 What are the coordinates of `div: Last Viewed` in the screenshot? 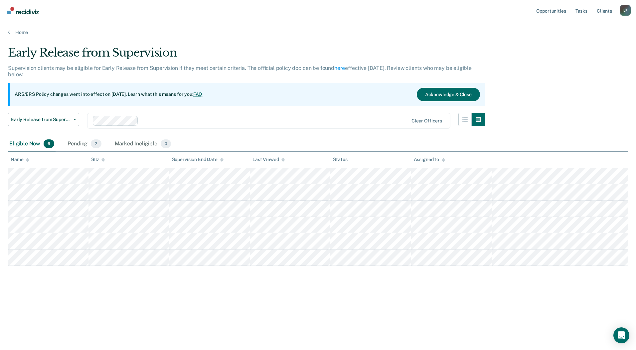 It's located at (269, 159).